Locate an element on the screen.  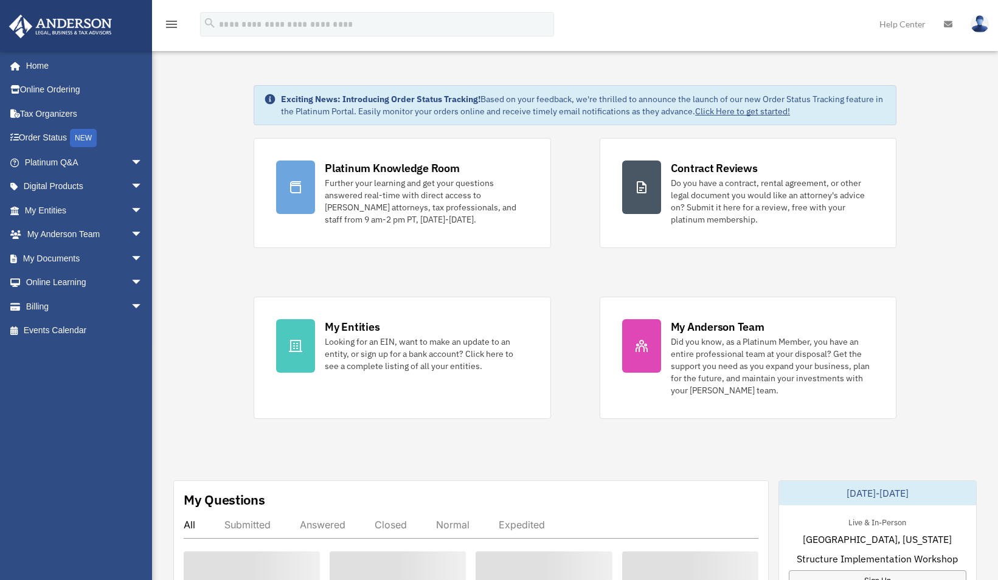
div: Did you know, as a Platinum Member, you have an entire professional team at your disposal? Get th... is located at coordinates (772, 366).